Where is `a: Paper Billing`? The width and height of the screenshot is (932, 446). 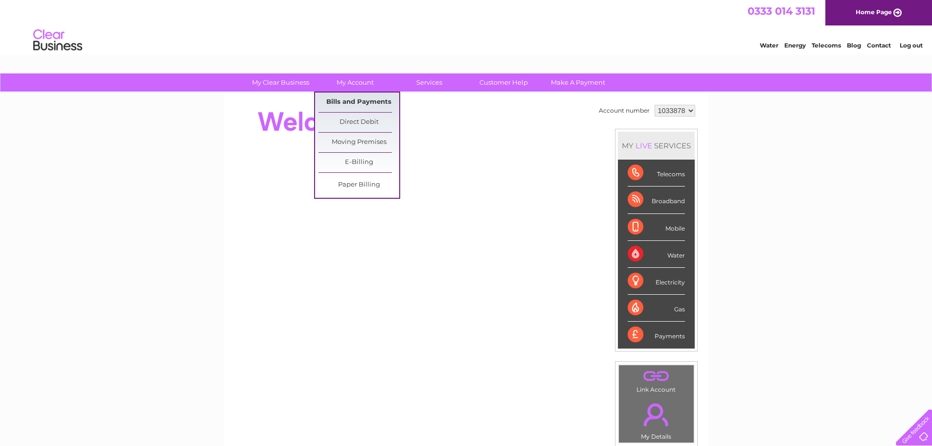 a: Paper Billing is located at coordinates (359, 185).